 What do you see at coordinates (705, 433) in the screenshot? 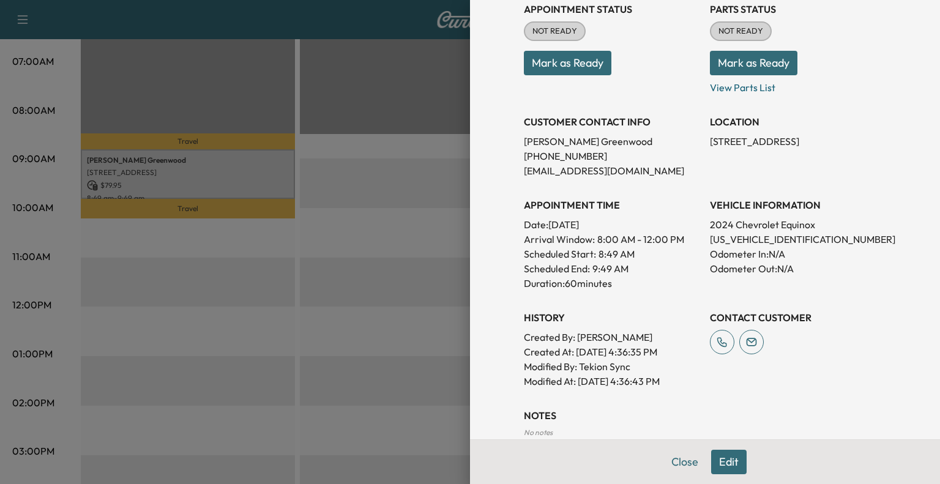
I see `div: No notes` at bounding box center [705, 433].